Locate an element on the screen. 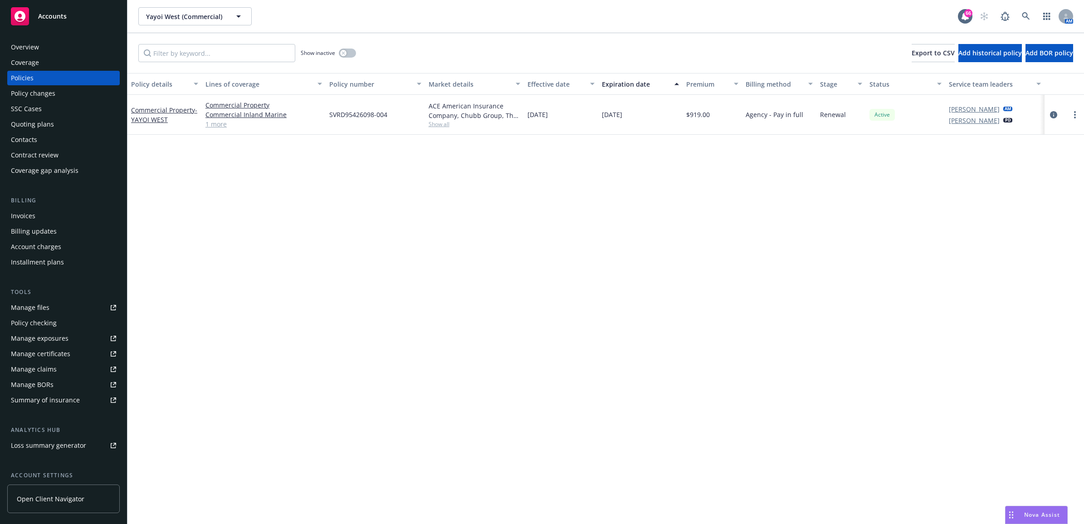 This screenshot has width=1084, height=524. a: Switch app is located at coordinates (1047, 16).